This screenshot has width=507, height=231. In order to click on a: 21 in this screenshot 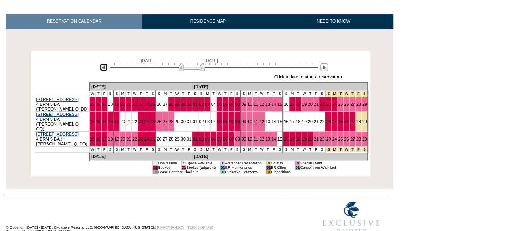, I will do `click(129, 104)`.